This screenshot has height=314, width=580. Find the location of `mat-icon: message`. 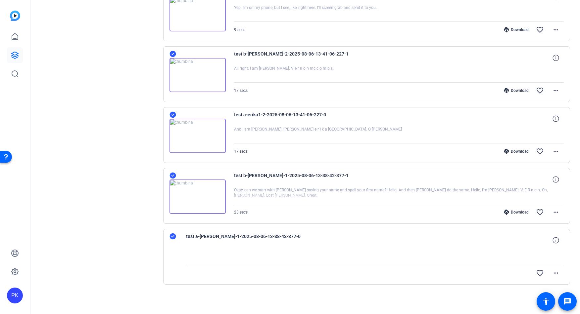

mat-icon: message is located at coordinates (567, 302).